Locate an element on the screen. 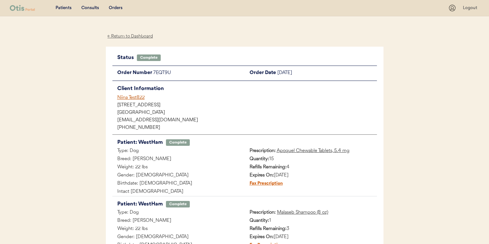  div: Niina Test822 is located at coordinates (247, 98).